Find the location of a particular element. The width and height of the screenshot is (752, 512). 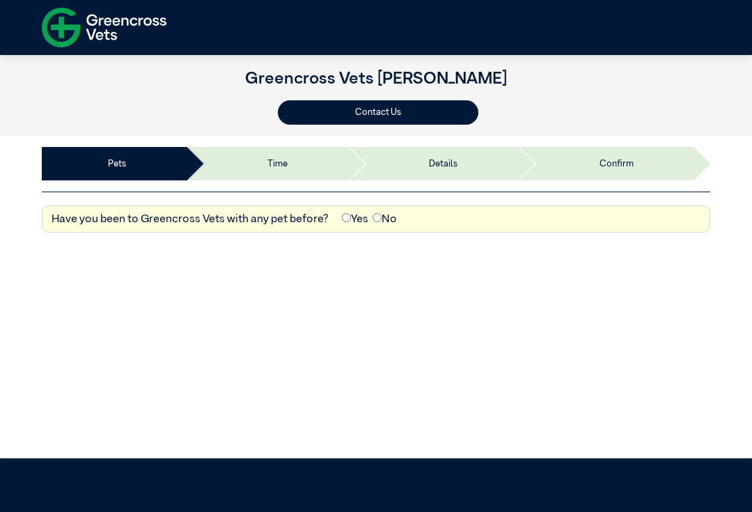

input: Yes is located at coordinates (346, 217).